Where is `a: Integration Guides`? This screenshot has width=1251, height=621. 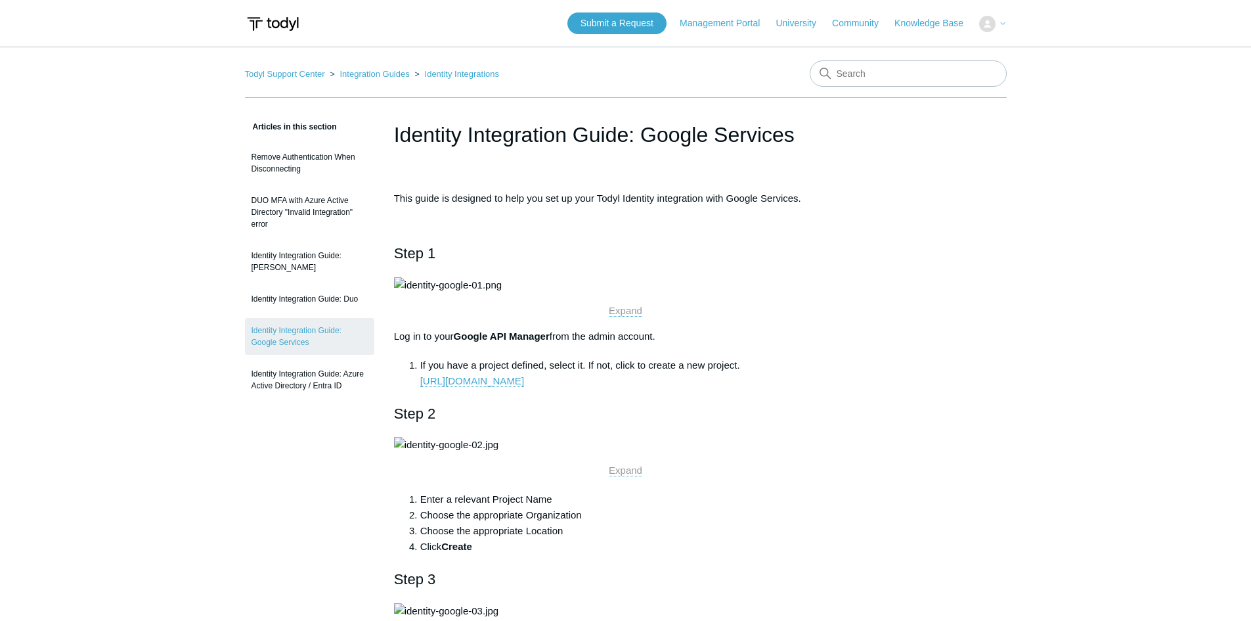 a: Integration Guides is located at coordinates (374, 74).